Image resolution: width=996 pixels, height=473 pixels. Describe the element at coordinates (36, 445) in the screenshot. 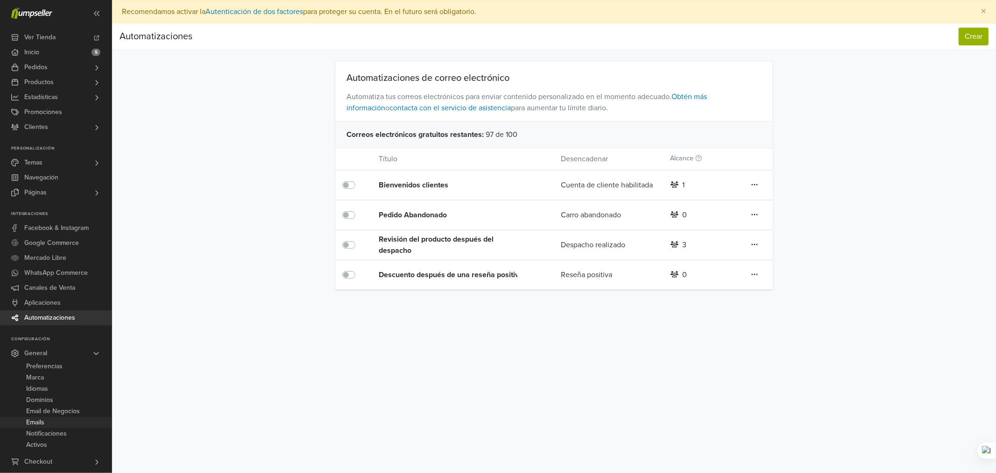

I see `span: Activos` at that location.